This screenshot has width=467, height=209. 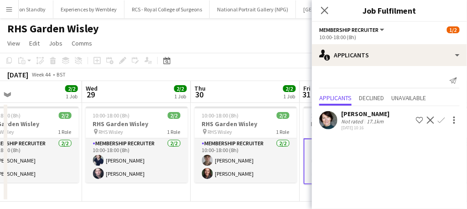 I want to click on span: View, so click(x=14, y=43).